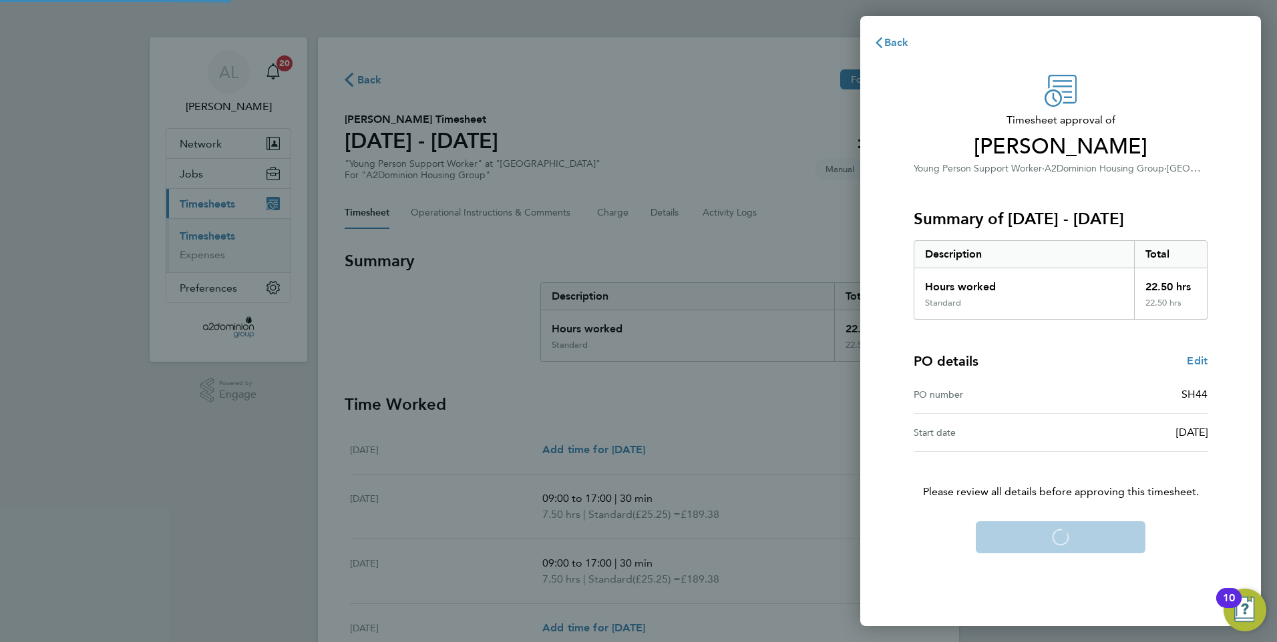 This screenshot has height=642, width=1277. I want to click on span: Young Person Support Worker, so click(978, 168).